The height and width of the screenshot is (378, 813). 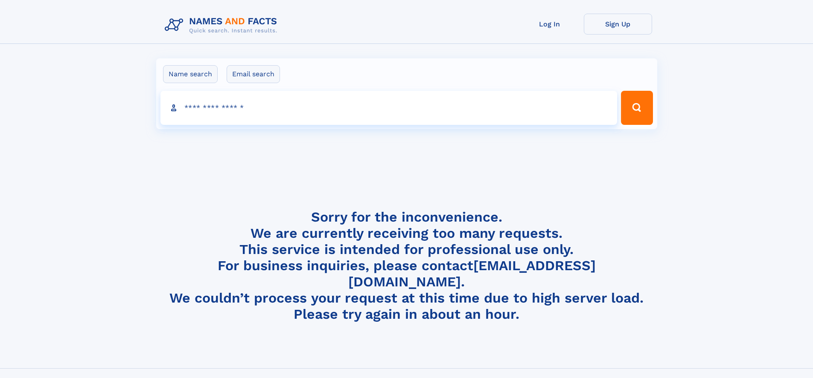 What do you see at coordinates (637, 108) in the screenshot?
I see `button: Search Button` at bounding box center [637, 108].